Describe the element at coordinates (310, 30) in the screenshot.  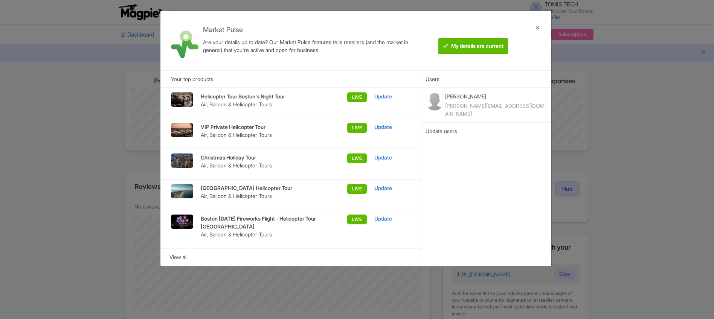
I see `h4: Market Pulse` at that location.